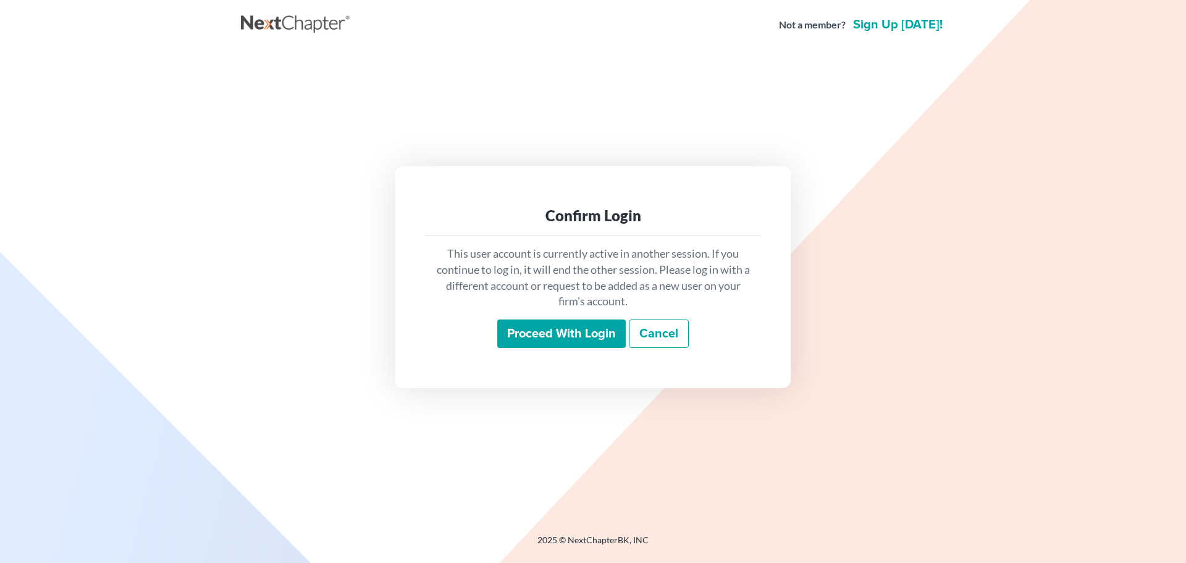 This screenshot has height=563, width=1186. Describe the element at coordinates (658, 333) in the screenshot. I see `a: Cancel` at that location.